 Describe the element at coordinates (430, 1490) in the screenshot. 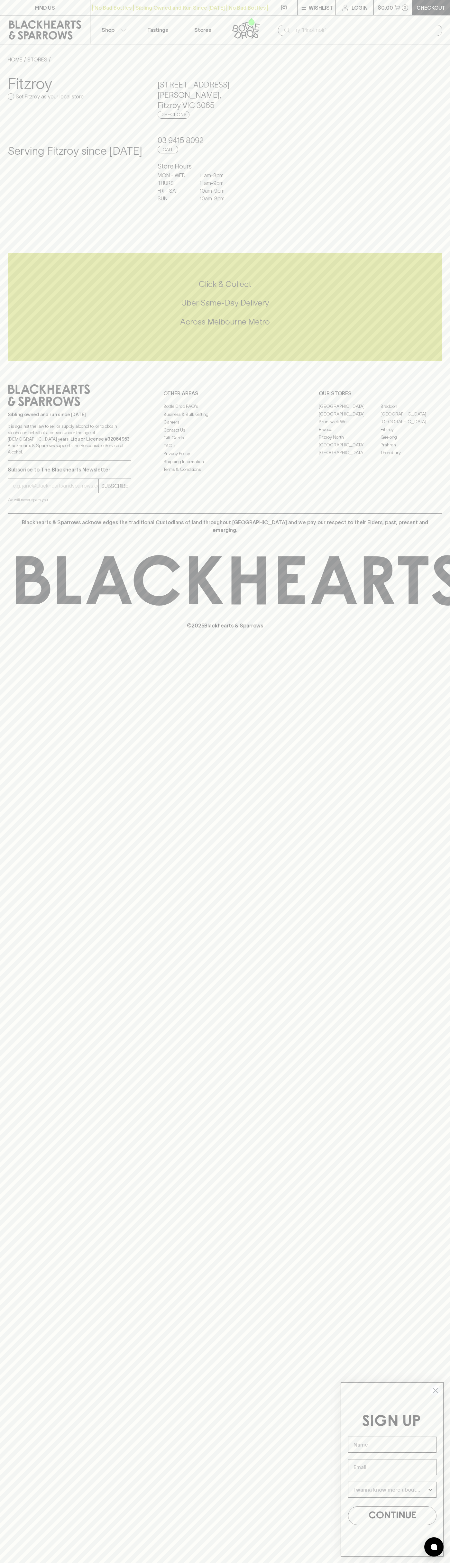

I see `button: Show Options` at that location.